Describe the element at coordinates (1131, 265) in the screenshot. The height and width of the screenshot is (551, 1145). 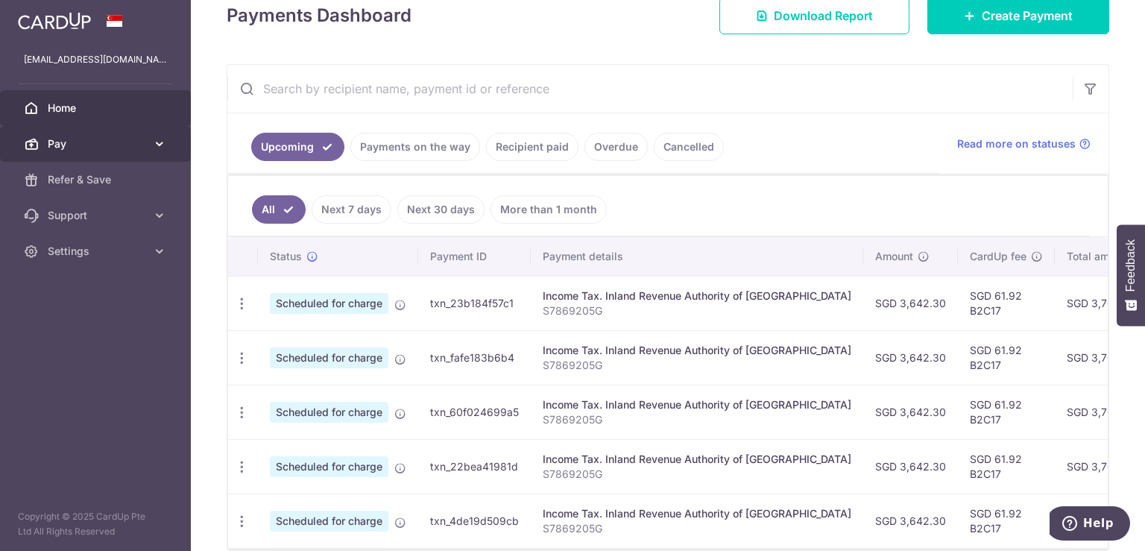
I see `span: Feedback` at that location.